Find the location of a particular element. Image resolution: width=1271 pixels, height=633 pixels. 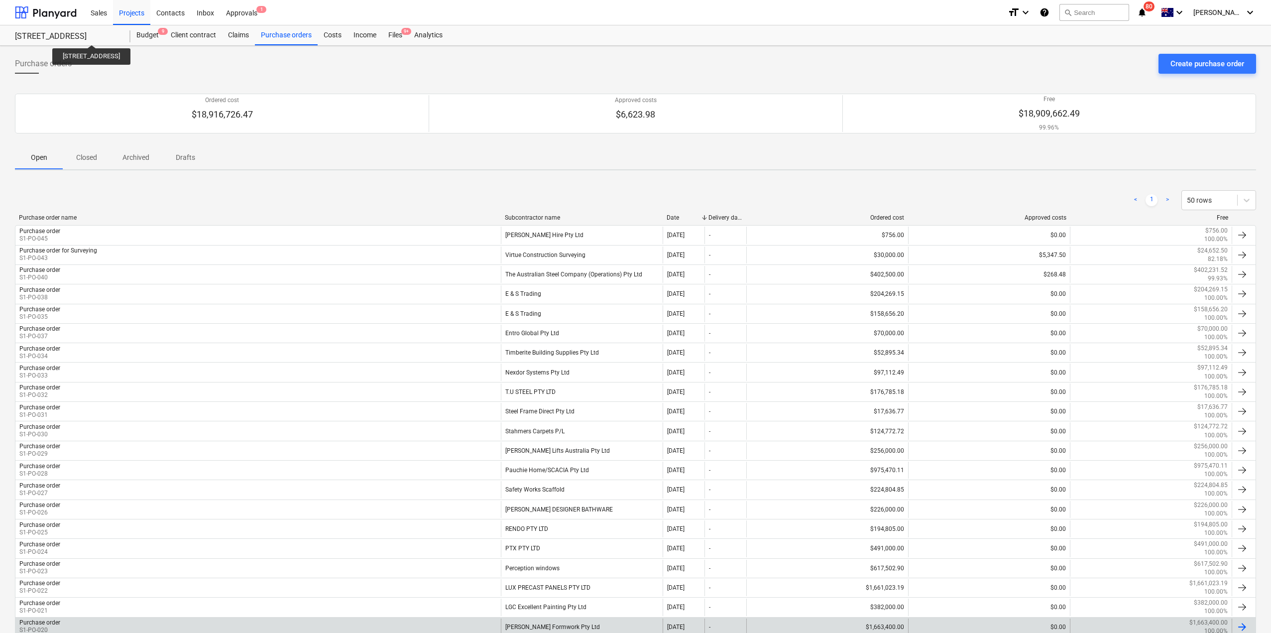

p: S1-PO-035 is located at coordinates (40, 317).